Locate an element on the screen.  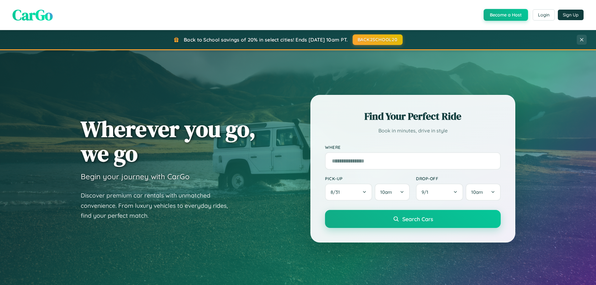
span: CarGo is located at coordinates (33, 15).